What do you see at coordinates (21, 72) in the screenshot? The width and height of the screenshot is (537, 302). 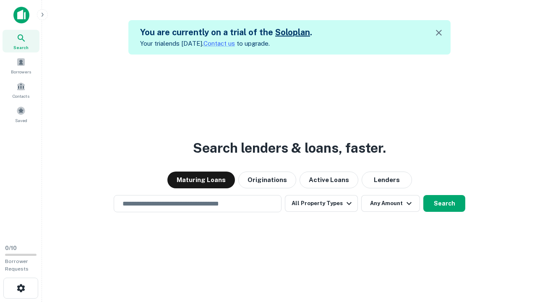 I see `span: Borrowers` at bounding box center [21, 72].